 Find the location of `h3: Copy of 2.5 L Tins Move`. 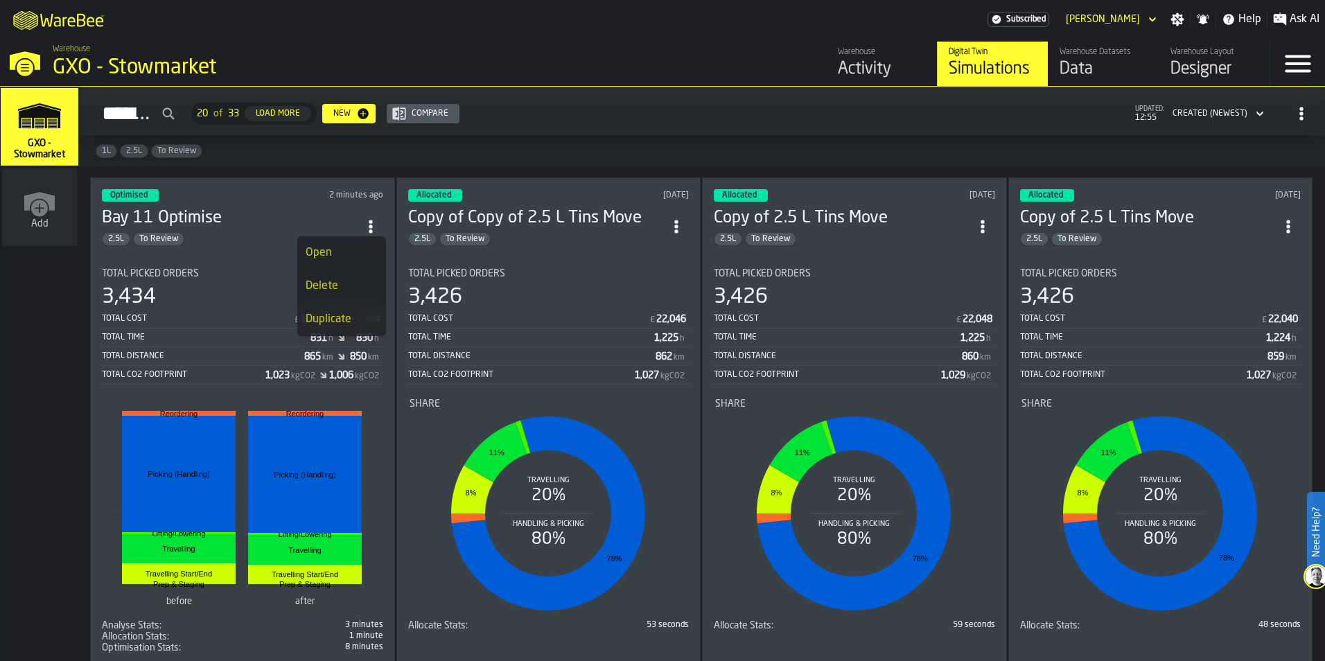

h3: Copy of 2.5 L Tins Move is located at coordinates (1148, 218).